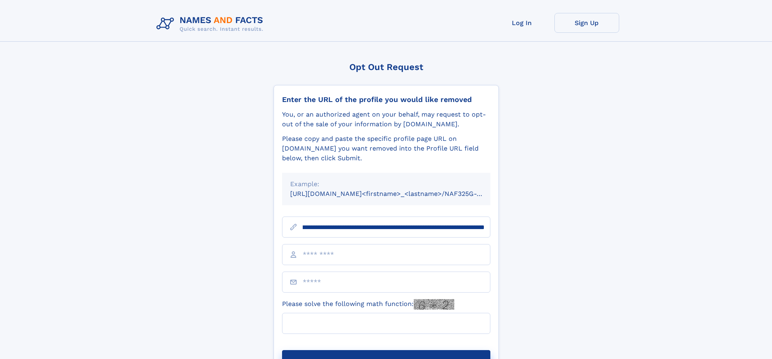  I want to click on div: Example:, so click(386, 184).